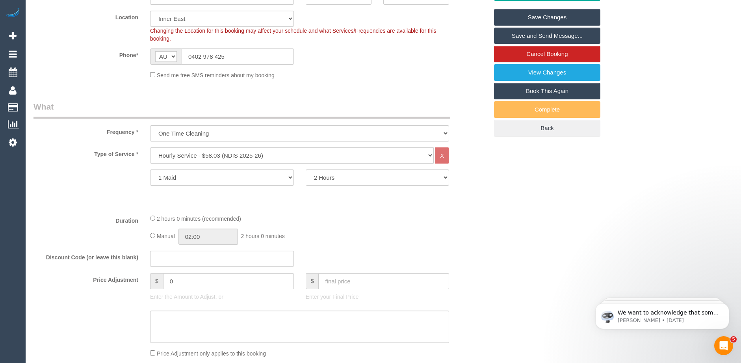 The height and width of the screenshot is (363, 741). I want to click on span: Changing the Location for this booking may affect your schedule and what Services/Frequencies are..., so click(293, 35).